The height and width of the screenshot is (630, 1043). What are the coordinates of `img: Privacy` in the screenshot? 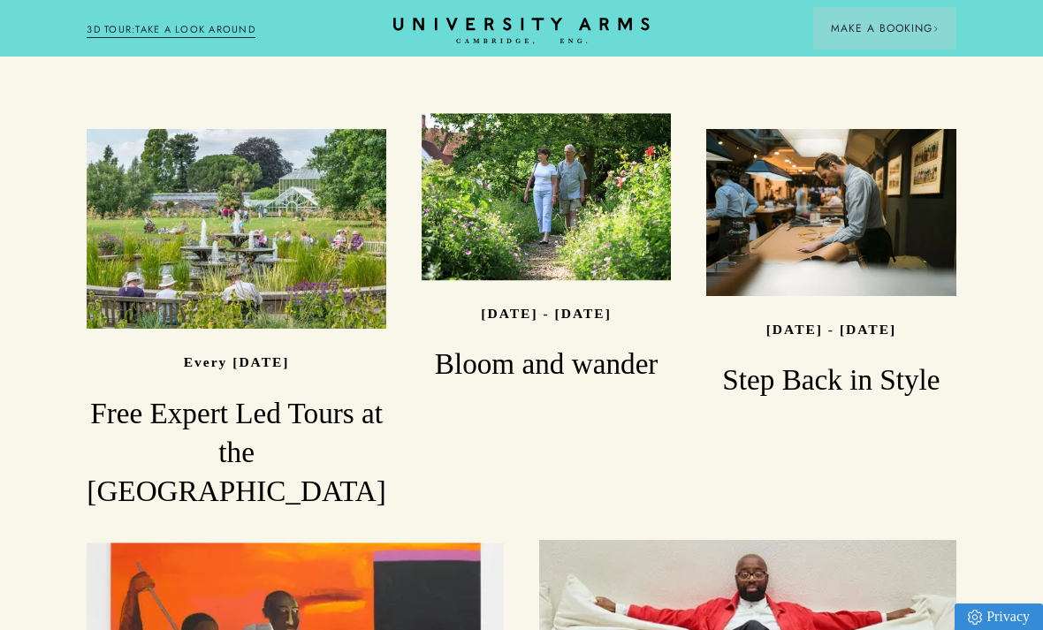 It's located at (975, 617).